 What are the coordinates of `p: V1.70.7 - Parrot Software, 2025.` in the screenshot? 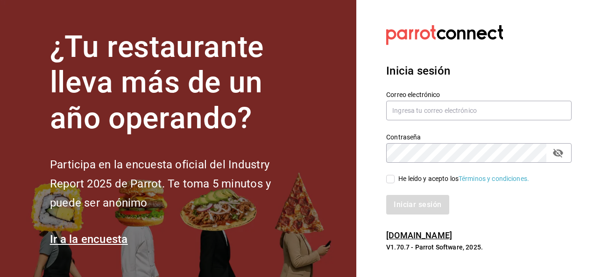 It's located at (478, 247).